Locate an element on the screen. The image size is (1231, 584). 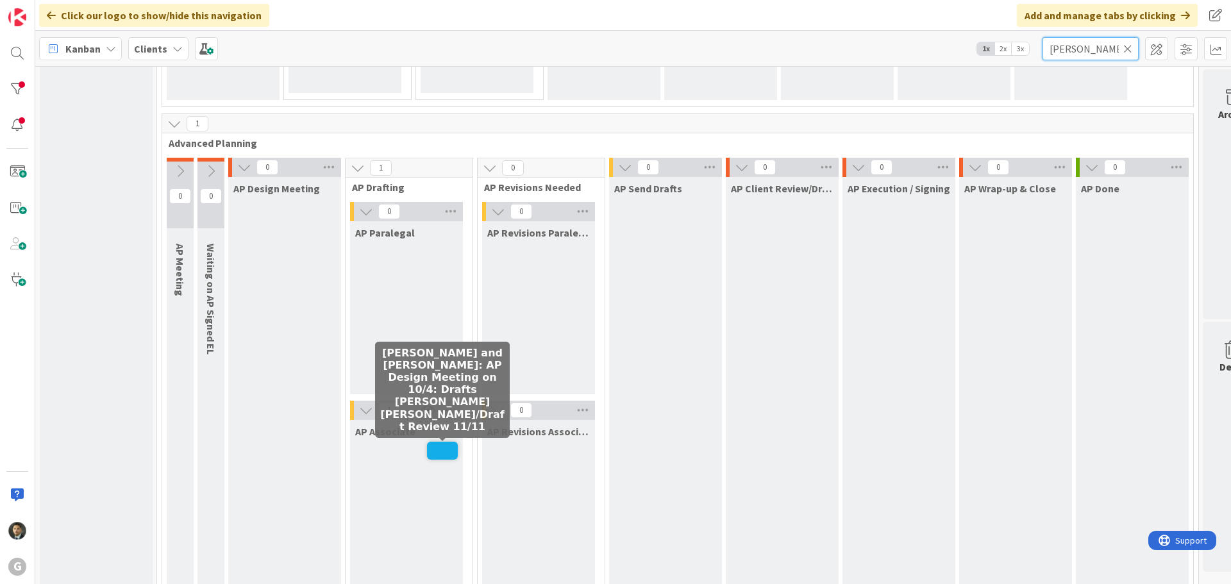
span: AP Client Review/Draft Review Meeting is located at coordinates (782, 188).